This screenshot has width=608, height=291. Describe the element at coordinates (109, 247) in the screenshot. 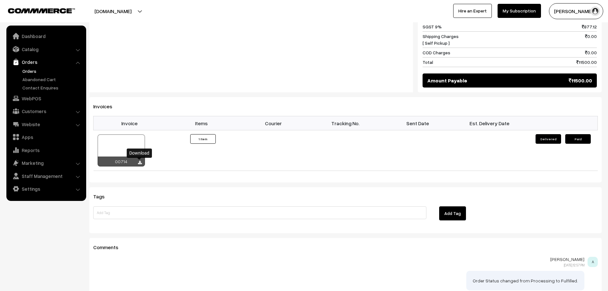

I see `span: Comments` at that location.